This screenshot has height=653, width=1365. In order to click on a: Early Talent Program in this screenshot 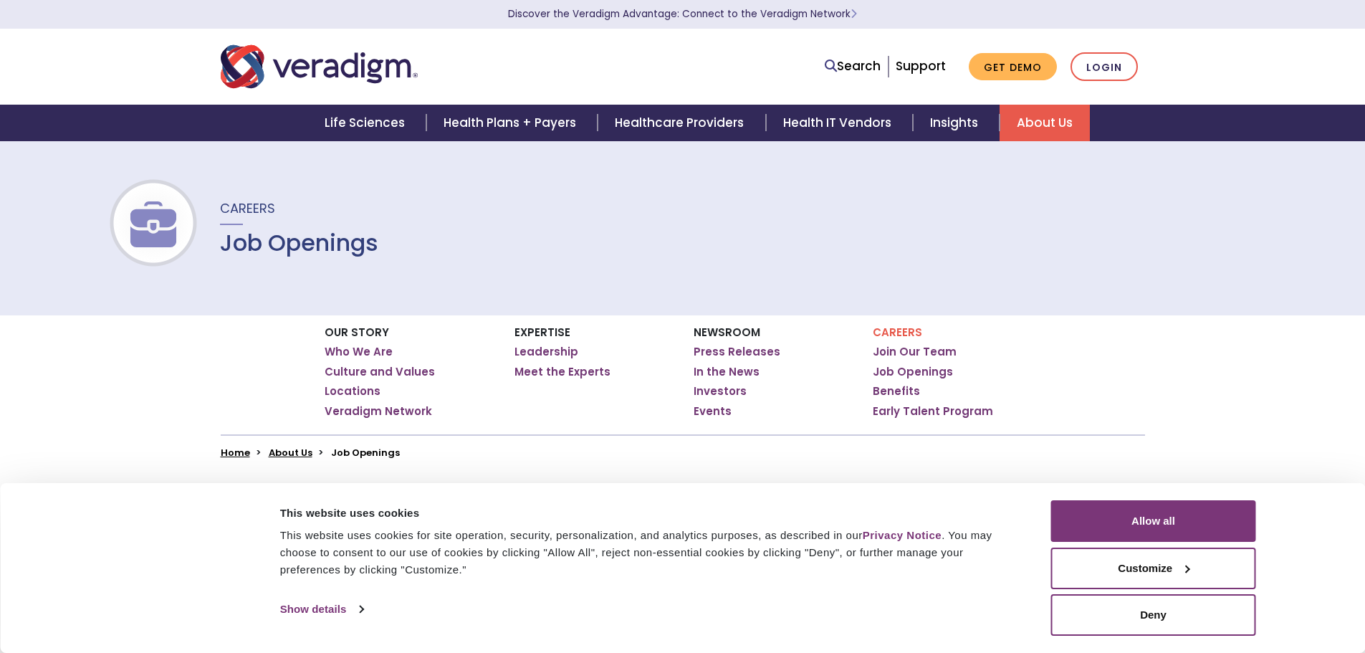, I will do `click(933, 411)`.